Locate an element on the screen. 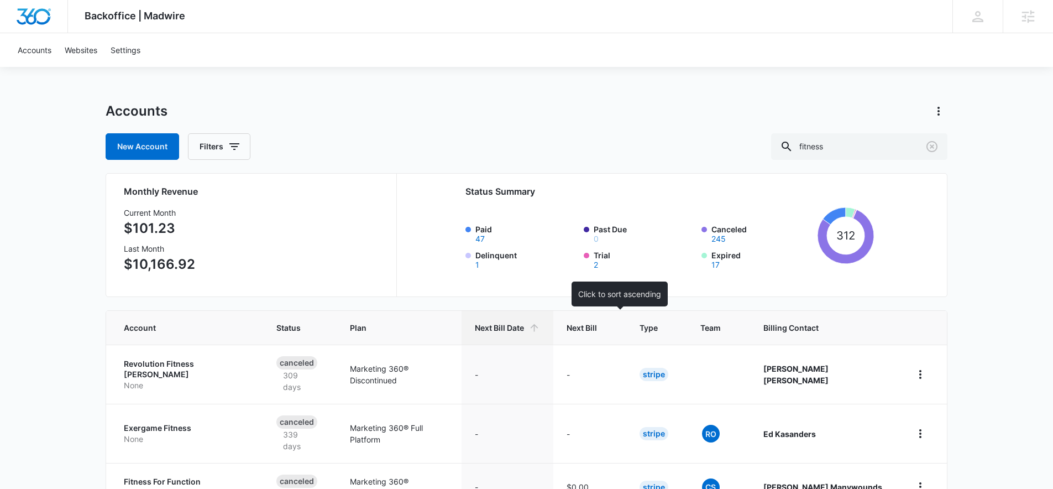 The width and height of the screenshot is (1053, 489). label: Expired is located at coordinates (762, 259).